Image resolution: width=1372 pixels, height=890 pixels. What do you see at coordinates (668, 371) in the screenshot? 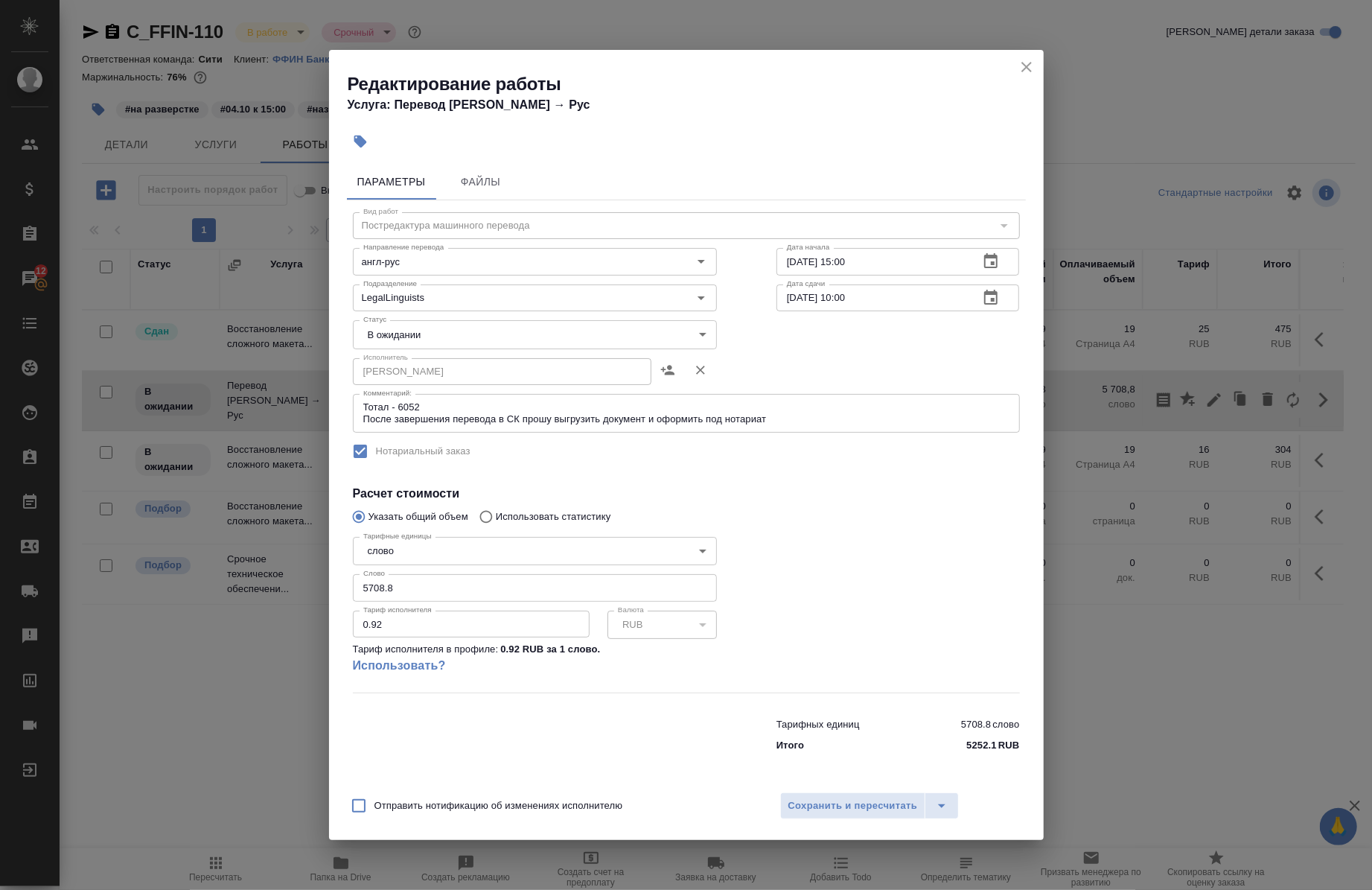
I see `button: Назначить` at bounding box center [668, 371].